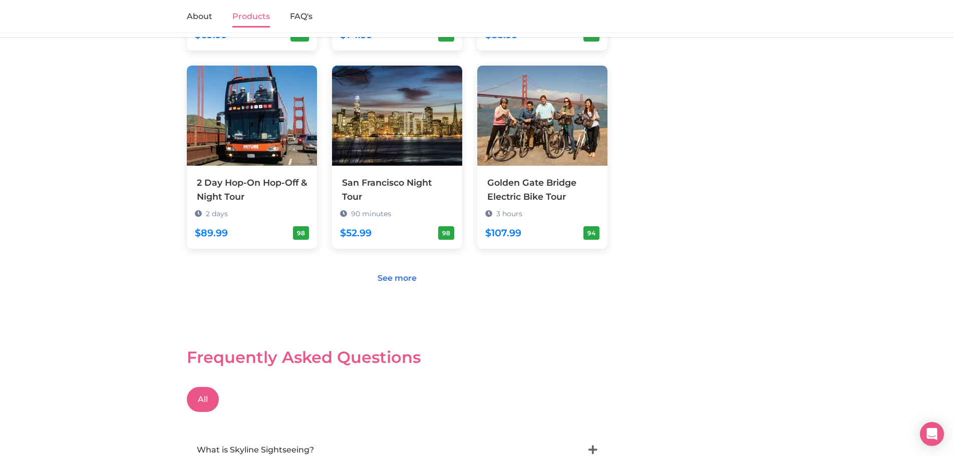  Describe the element at coordinates (932, 434) in the screenshot. I see `div: Open Intercom Messenger` at that location.